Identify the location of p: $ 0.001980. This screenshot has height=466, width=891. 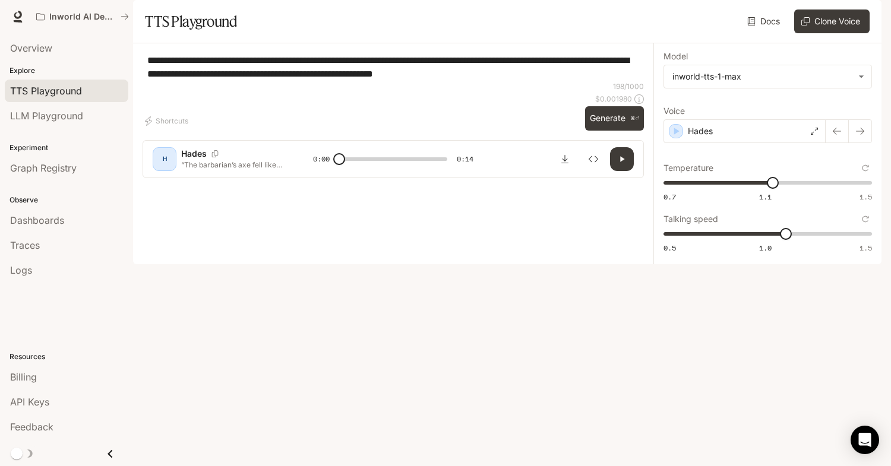
(613, 99).